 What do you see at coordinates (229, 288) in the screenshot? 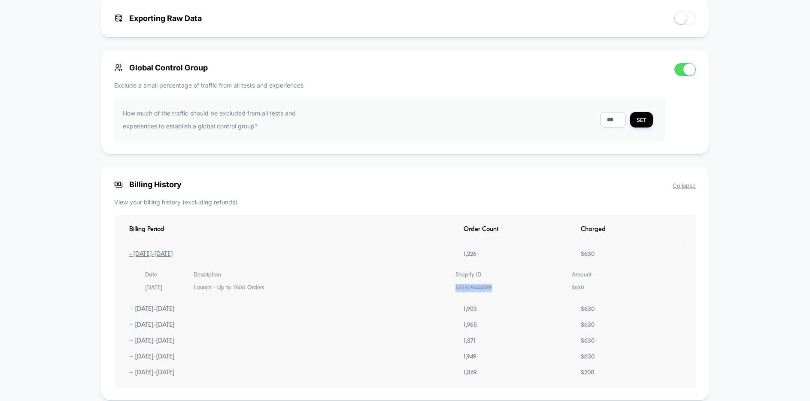
I see `div: Launch - Up to 7500 Orders` at bounding box center [229, 288].